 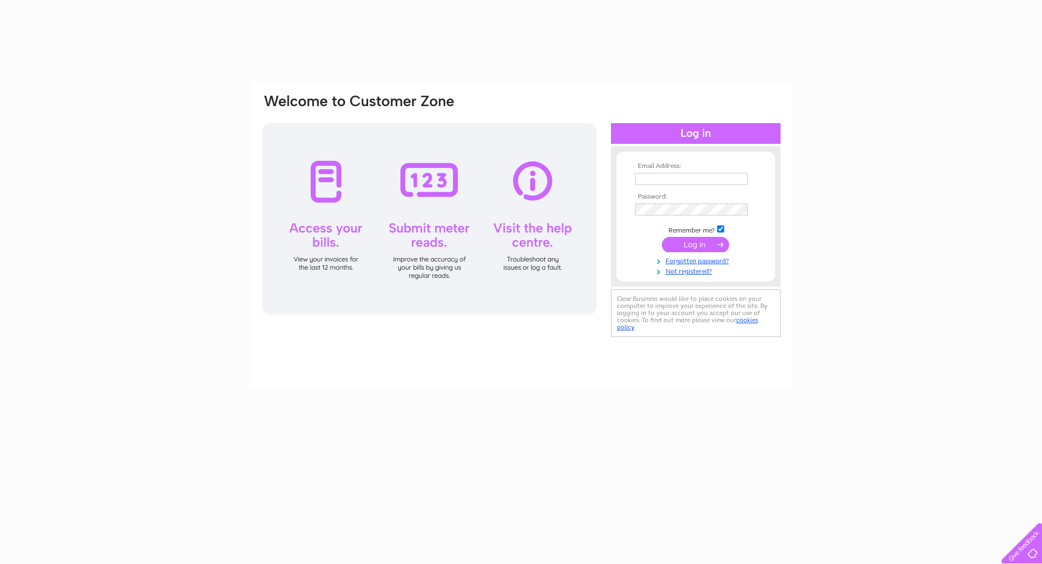 I want to click on input: Submit, so click(x=695, y=245).